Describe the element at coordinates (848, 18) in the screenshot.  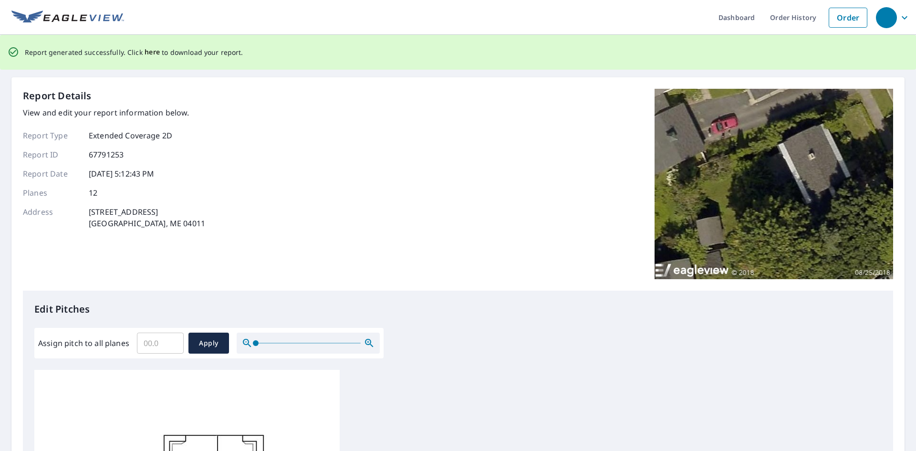
I see `a: Order` at that location.